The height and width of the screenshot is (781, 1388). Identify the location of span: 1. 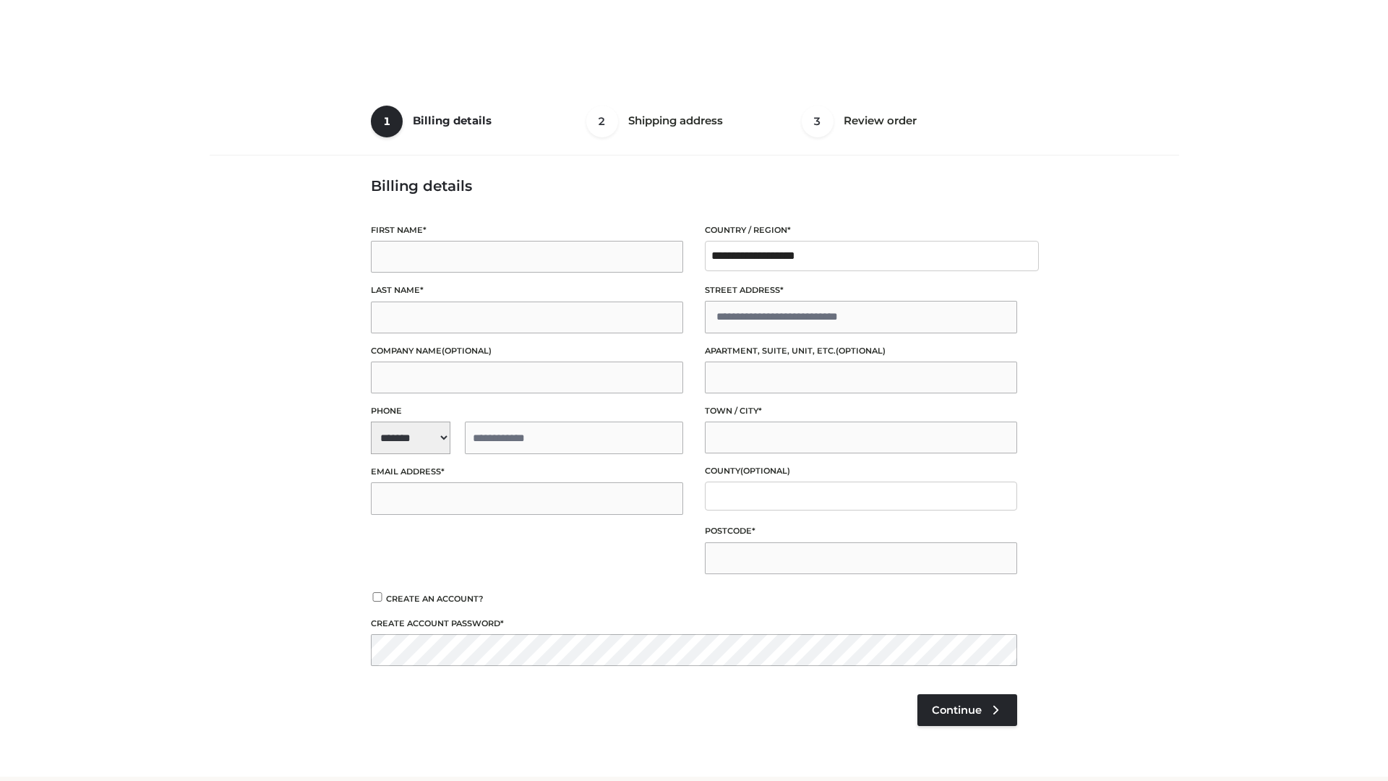
(387, 121).